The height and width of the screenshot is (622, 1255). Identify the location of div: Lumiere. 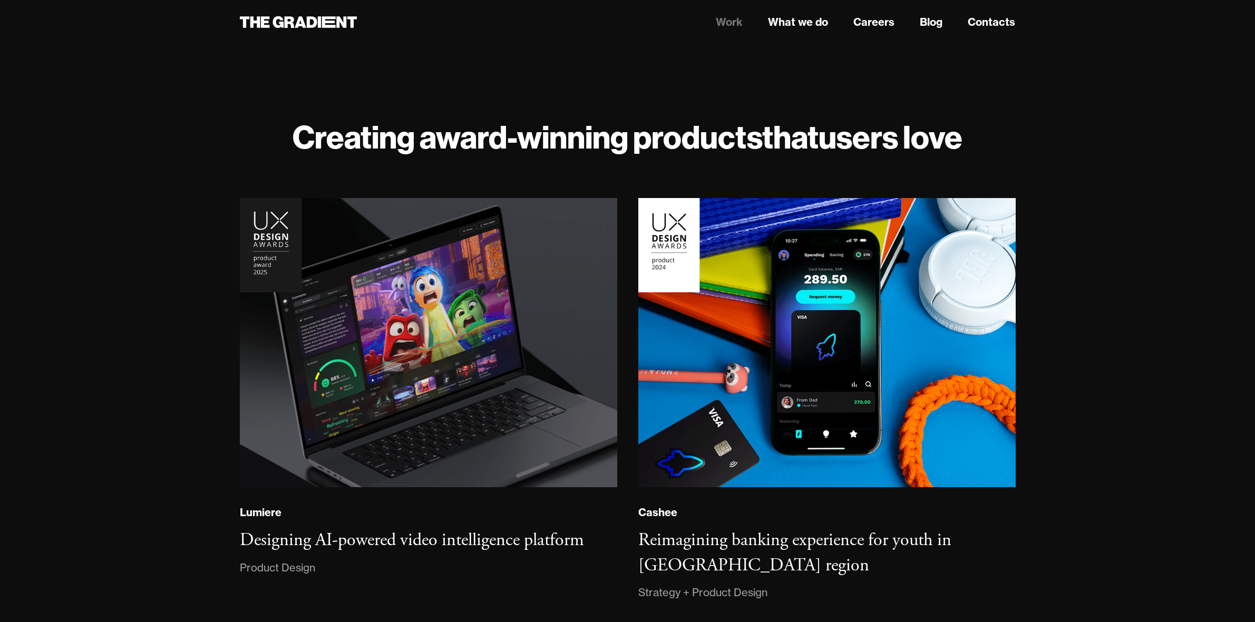
(260, 513).